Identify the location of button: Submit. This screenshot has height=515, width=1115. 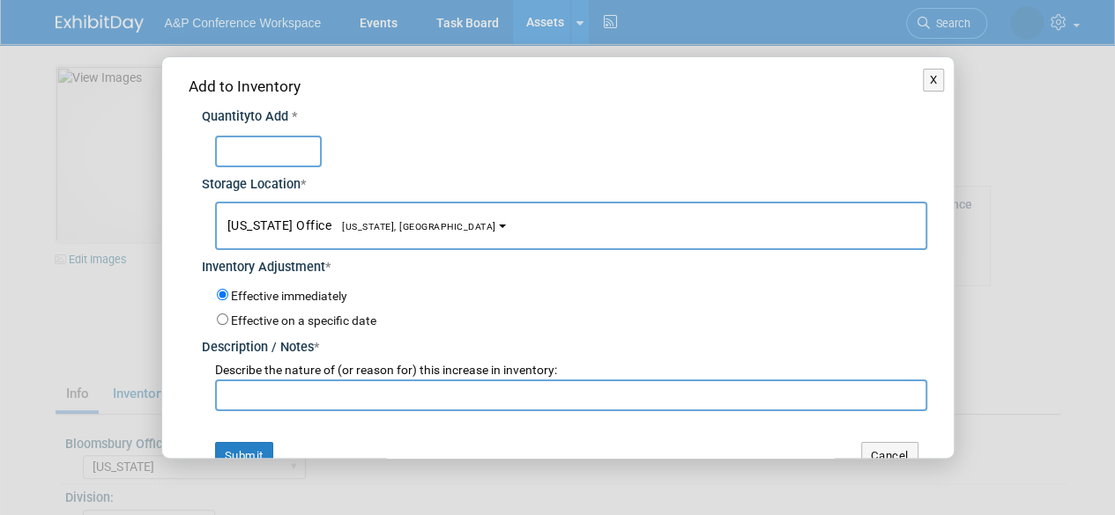
(244, 456).